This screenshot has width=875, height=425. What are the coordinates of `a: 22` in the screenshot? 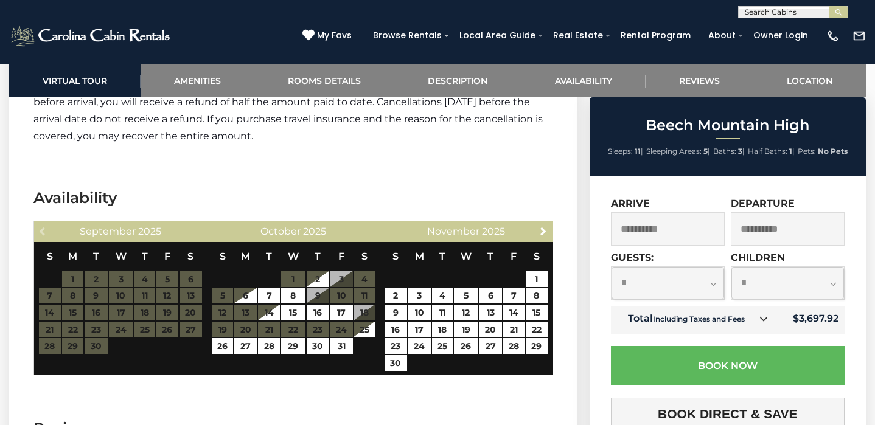 It's located at (536, 330).